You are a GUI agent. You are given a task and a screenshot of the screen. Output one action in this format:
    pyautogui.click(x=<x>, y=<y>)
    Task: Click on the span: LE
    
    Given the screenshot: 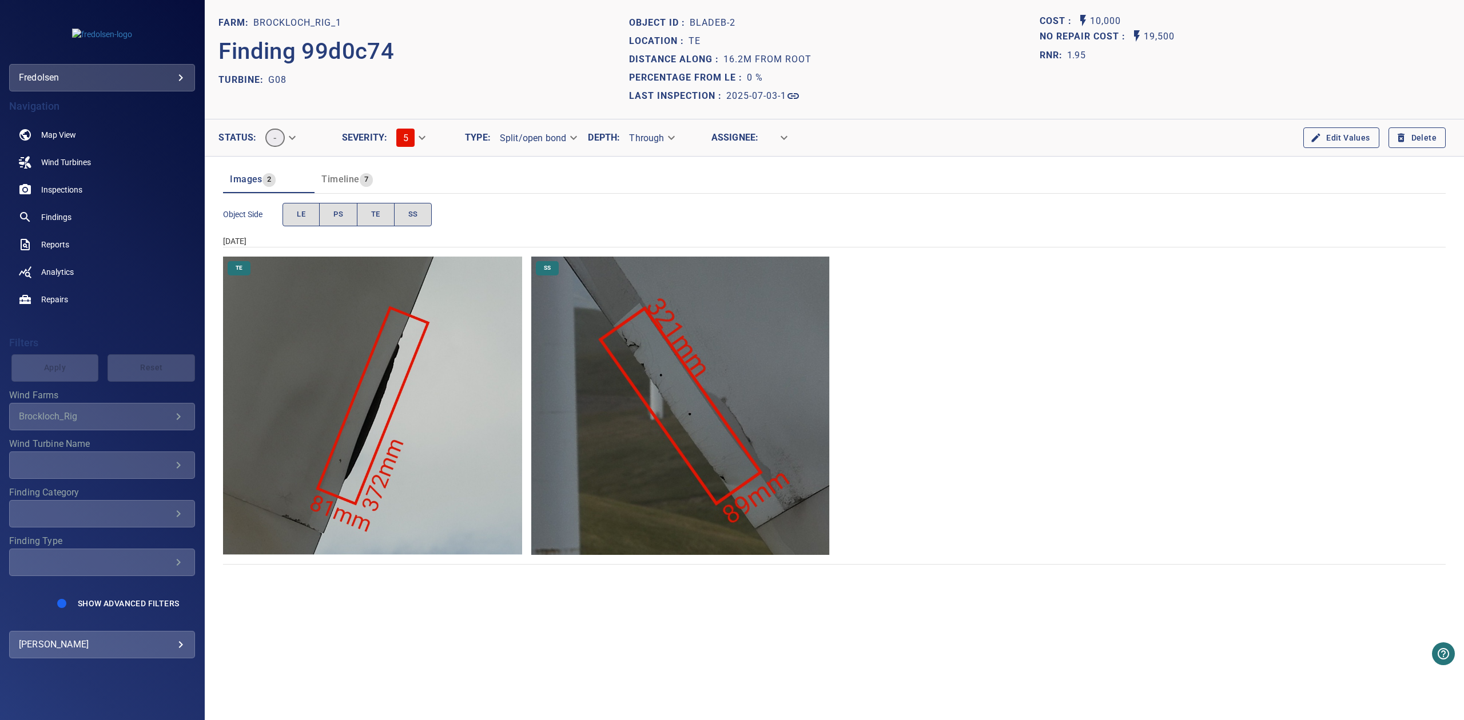 What is the action you would take?
    pyautogui.click(x=301, y=214)
    